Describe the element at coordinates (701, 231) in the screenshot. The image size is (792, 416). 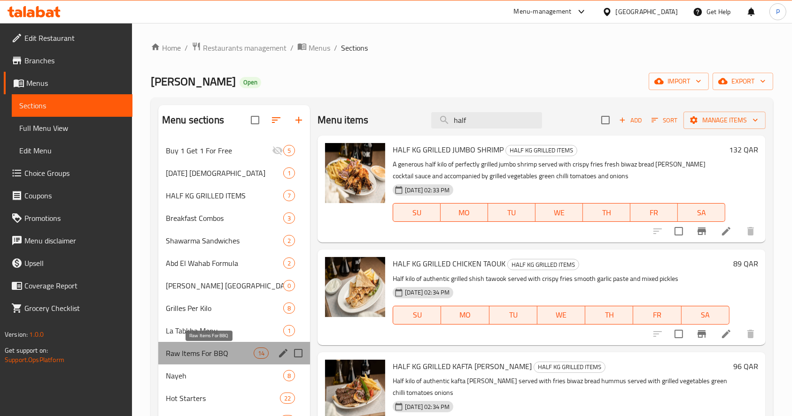
I see `button: Branch-specific-item` at that location.